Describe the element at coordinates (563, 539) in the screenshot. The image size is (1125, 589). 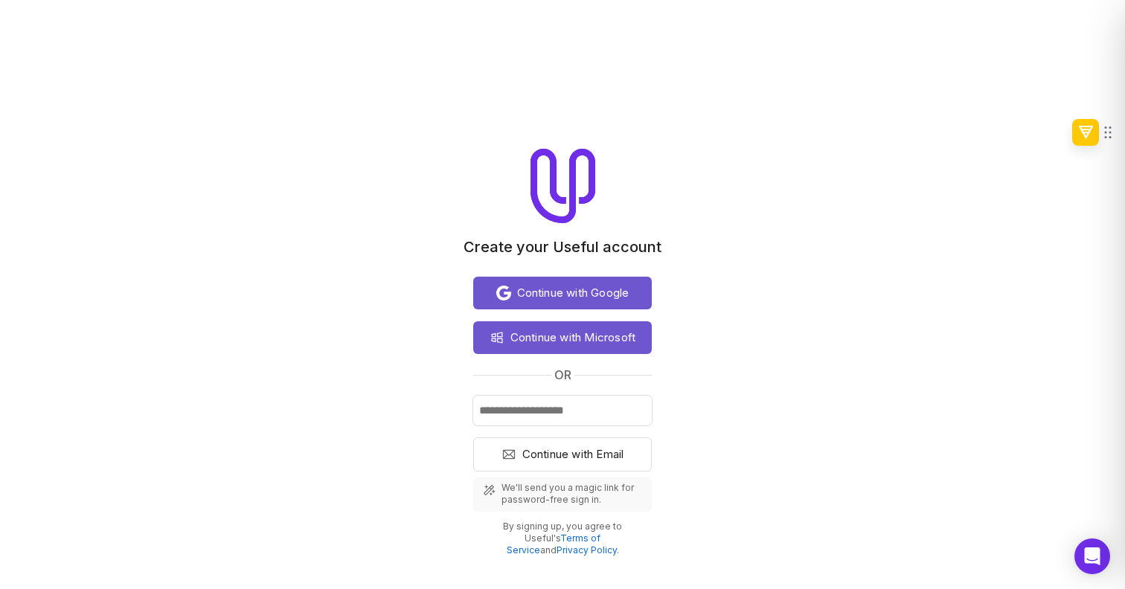
I see `p: By signing up, you agree to Useful's and .` at that location.